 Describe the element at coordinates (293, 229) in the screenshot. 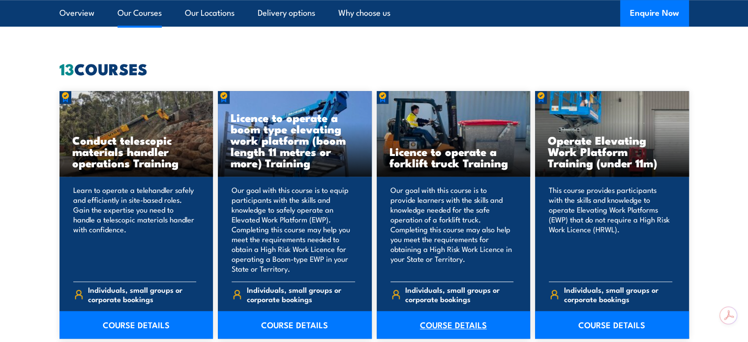

I see `p: Our goal with this course is to equip participants with the skills and knowledge to safely operat...` at that location.